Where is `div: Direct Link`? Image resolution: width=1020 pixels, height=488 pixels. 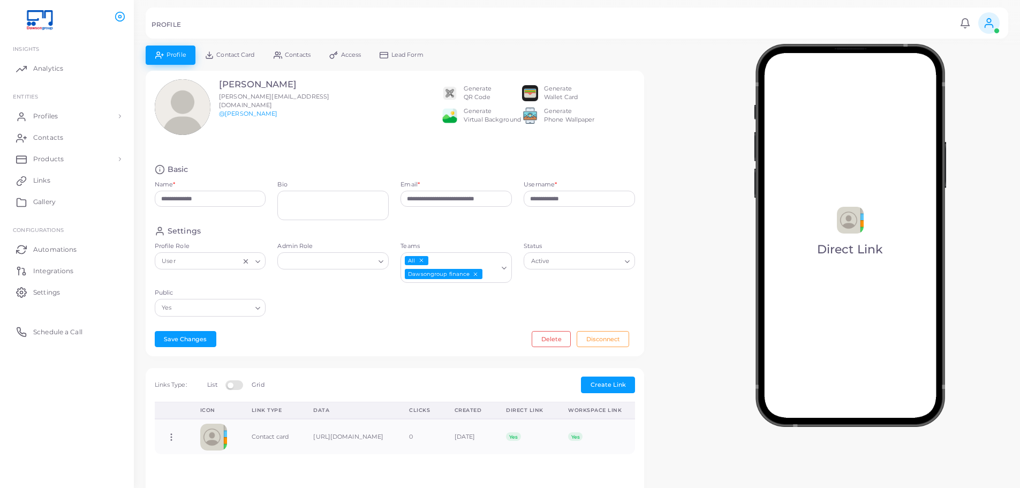
div: Direct Link is located at coordinates (525, 410).